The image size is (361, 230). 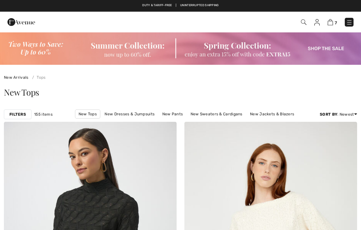 I want to click on div: : Newest, so click(x=338, y=115).